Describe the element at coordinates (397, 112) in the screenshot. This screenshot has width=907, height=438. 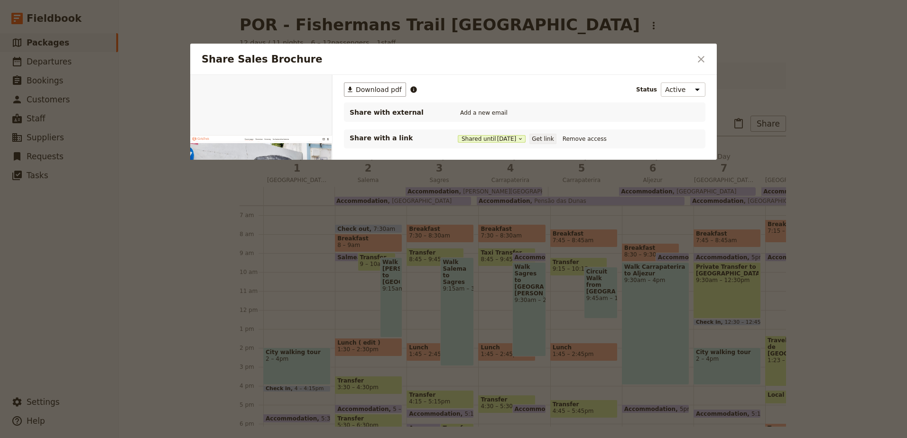
I see `span: Share with external` at that location.